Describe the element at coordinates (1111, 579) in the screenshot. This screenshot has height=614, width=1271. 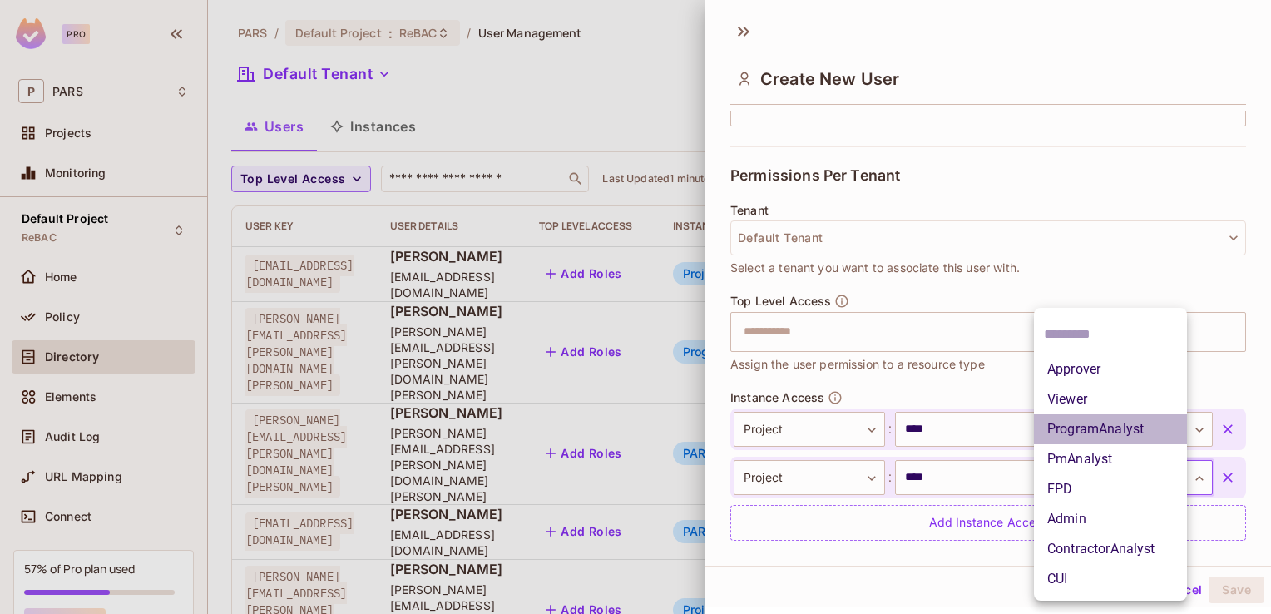
I see `li: CUI` at that location.